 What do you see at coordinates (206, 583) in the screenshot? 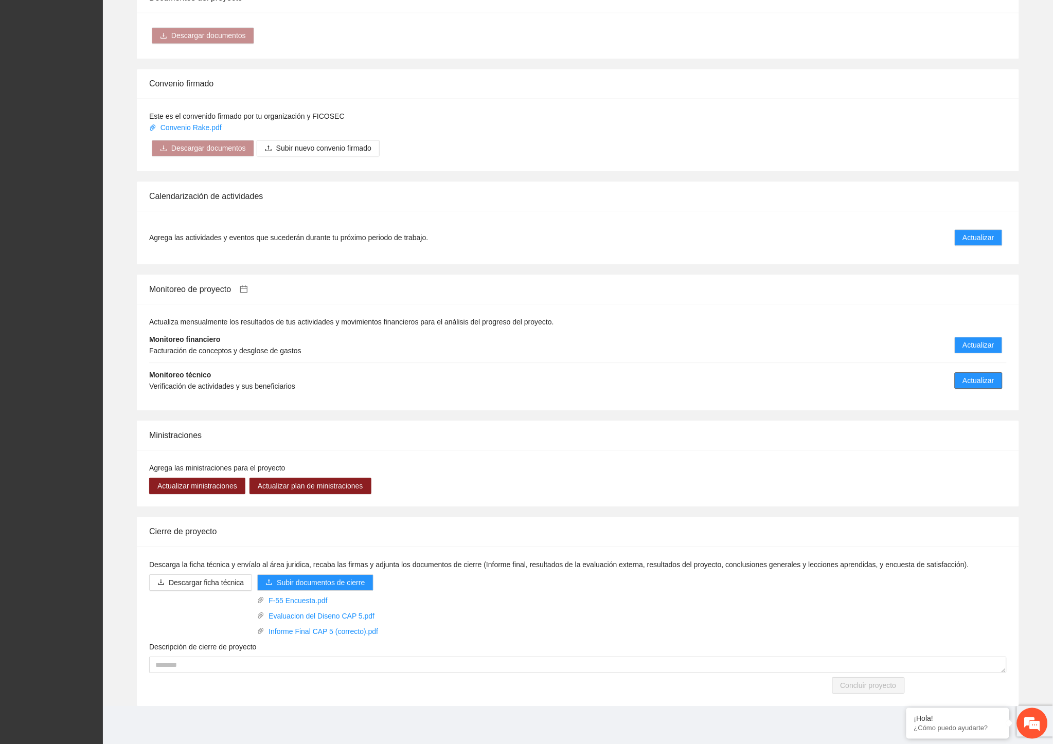
I see `span: Descargar ficha técnica` at bounding box center [206, 583].